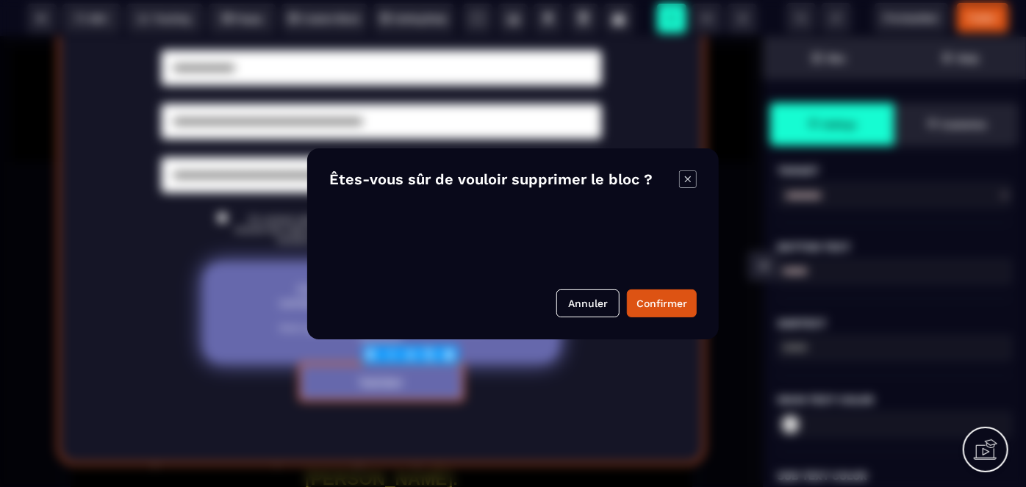 The height and width of the screenshot is (487, 1026). I want to click on label: En cochant cette case je reconnais que mes données sont utilisées pour recevoir des mails de la p..., so click(390, 193).